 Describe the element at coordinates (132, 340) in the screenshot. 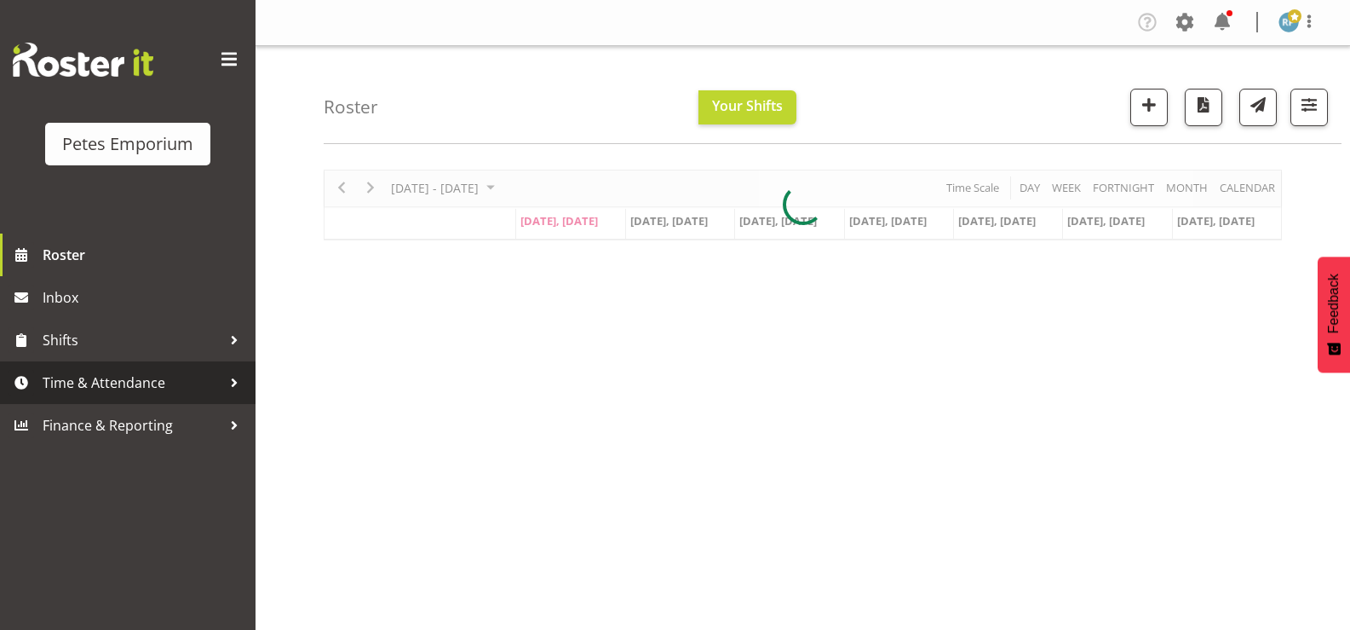

I see `span: Shifts` at that location.